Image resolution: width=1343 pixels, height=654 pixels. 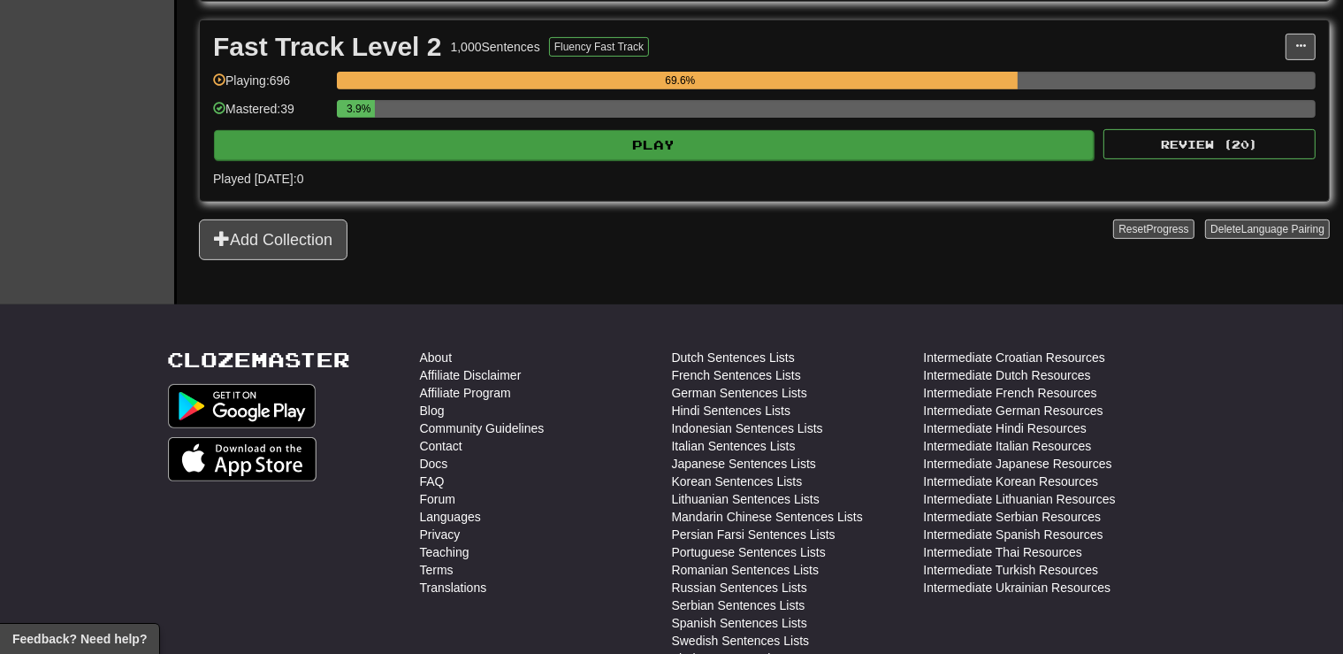 What do you see at coordinates (358, 109) in the screenshot?
I see `div: 3.9%` at bounding box center [358, 109].